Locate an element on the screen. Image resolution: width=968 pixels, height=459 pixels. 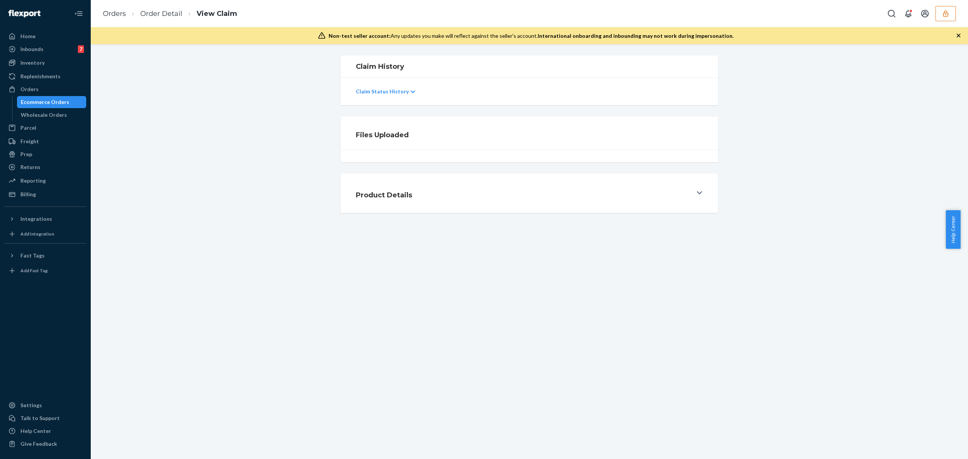
a: Settings is located at coordinates (45, 405).